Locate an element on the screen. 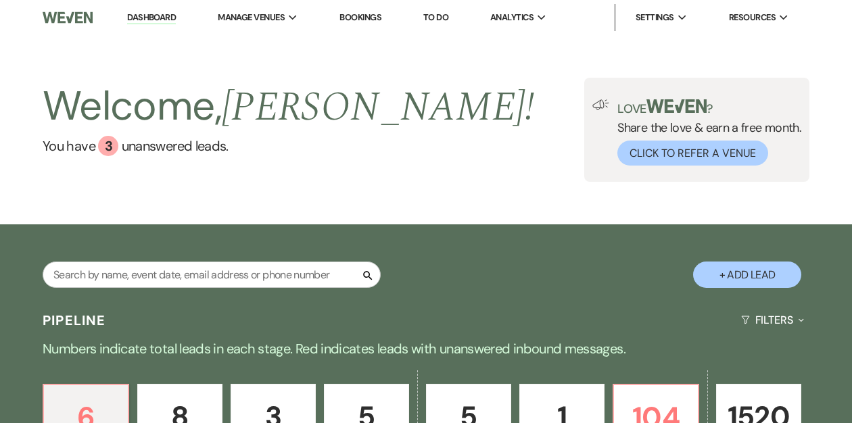 This screenshot has width=852, height=423. a: Bookings is located at coordinates (360, 17).